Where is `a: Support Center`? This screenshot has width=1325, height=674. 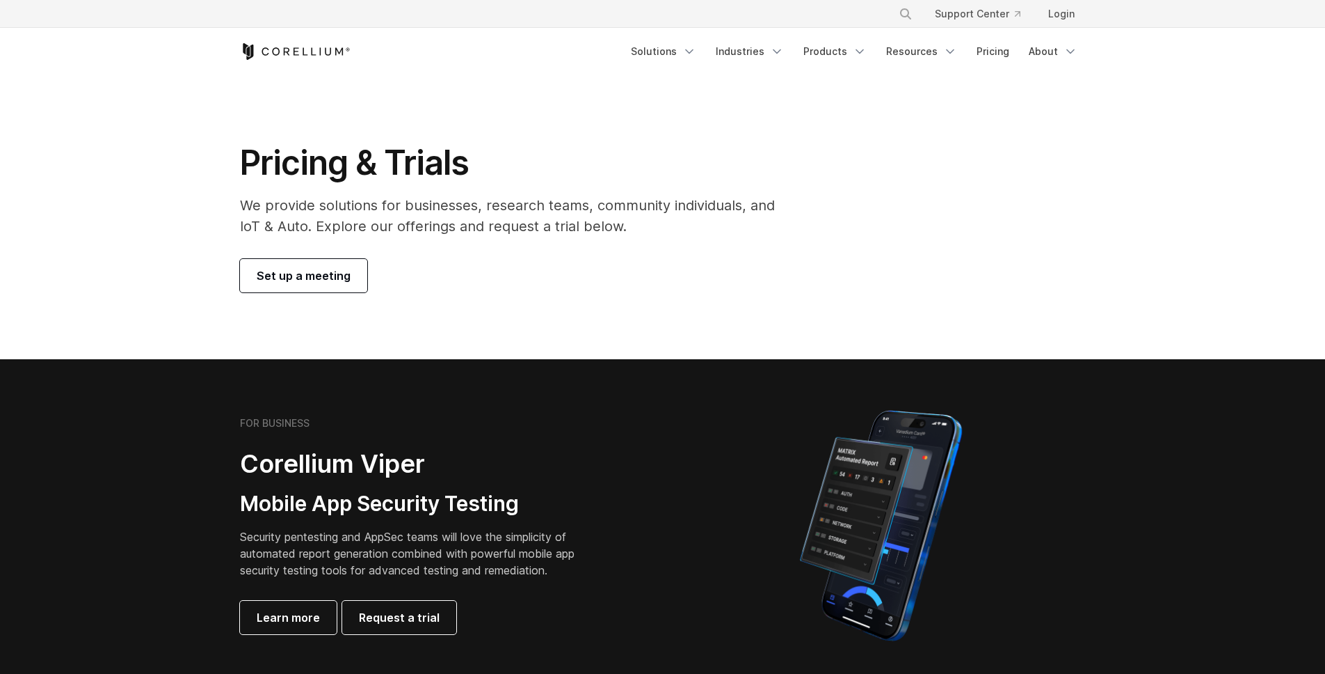 a: Support Center is located at coordinates (978, 14).